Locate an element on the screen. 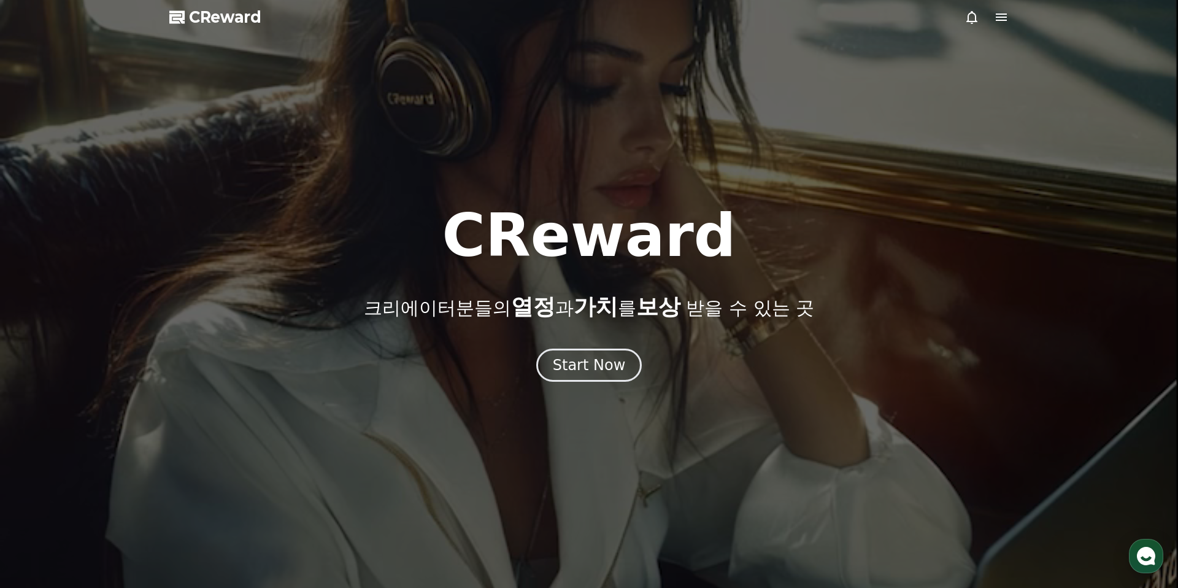  h1: CReward is located at coordinates (589, 236).